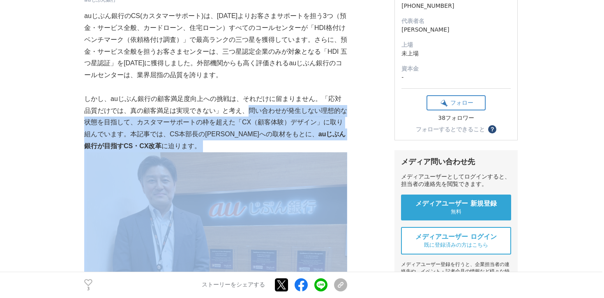 This screenshot has width=604, height=298. Describe the element at coordinates (456, 212) in the screenshot. I see `span: 無料` at that location.